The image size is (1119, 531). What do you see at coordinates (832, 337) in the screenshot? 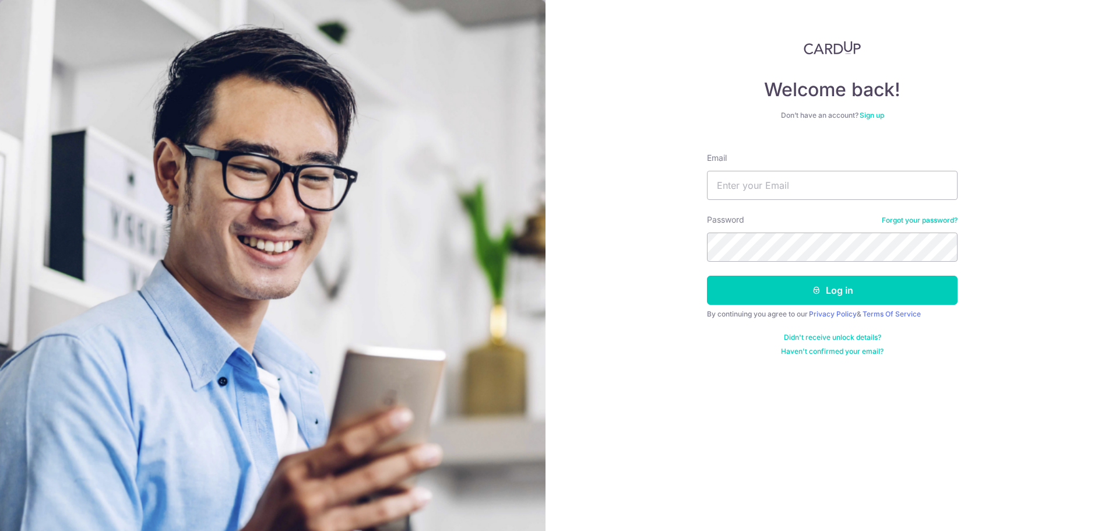
I see `a: Didn't receive unlock details?` at bounding box center [832, 337].